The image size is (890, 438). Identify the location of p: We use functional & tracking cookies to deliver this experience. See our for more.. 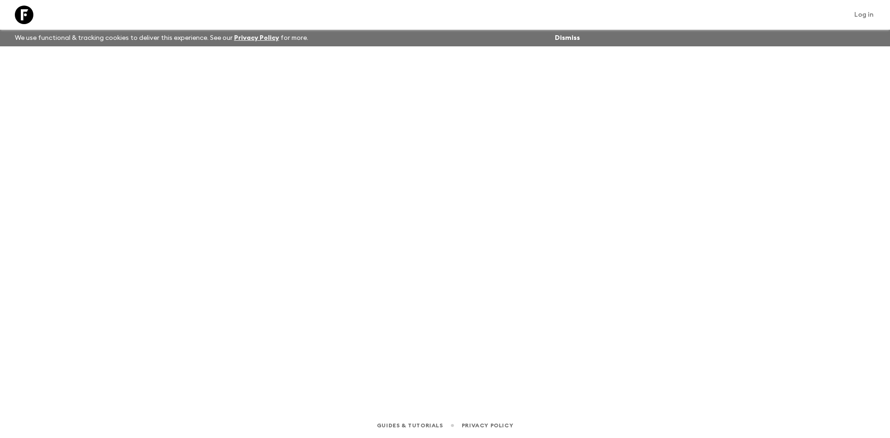
(161, 38).